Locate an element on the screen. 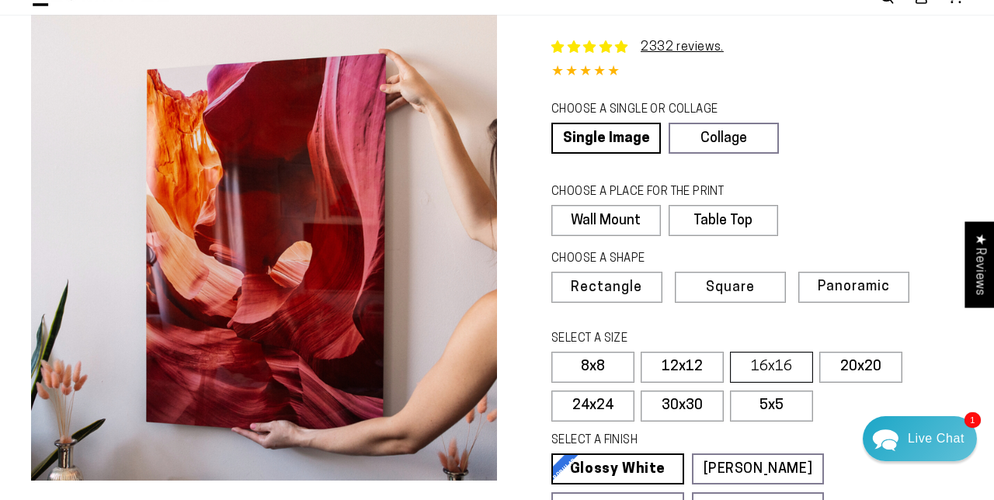 This screenshot has height=500, width=994. div: 4.85 out of 5.0 stars is located at coordinates (757, 72).